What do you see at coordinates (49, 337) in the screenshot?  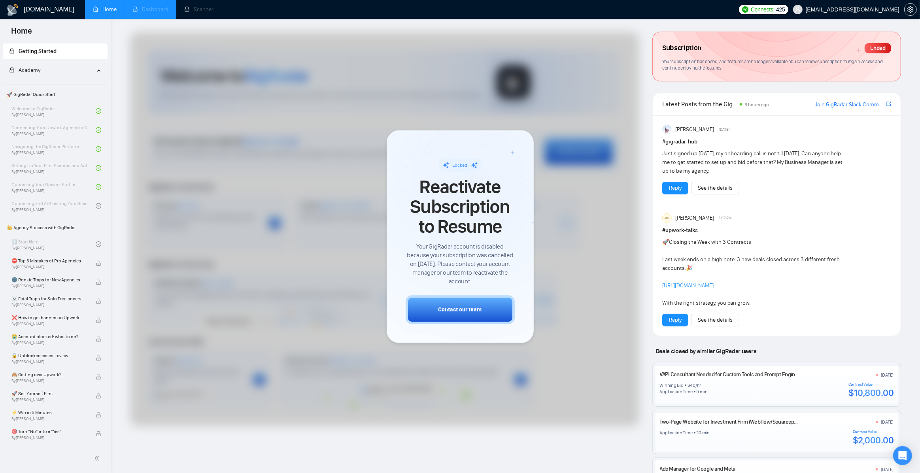 I see `span: 😭 Account blocked: what to do?` at bounding box center [49, 337].